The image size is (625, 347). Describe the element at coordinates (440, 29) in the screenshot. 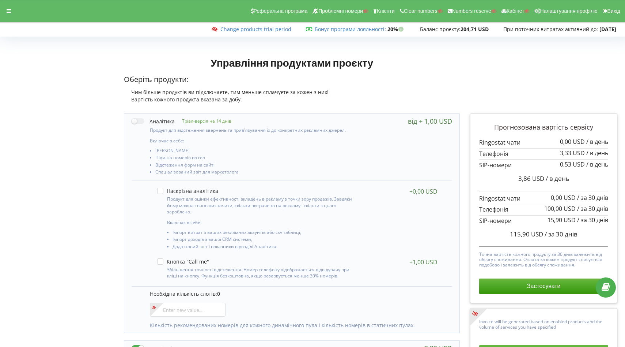

I see `span: Баланс проєкту:` at that location.